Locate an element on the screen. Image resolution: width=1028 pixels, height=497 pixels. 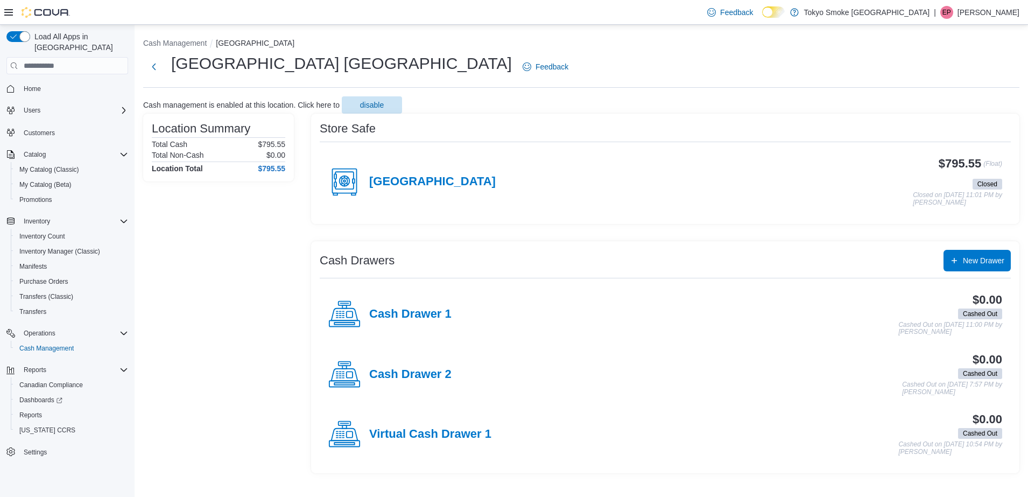
button: Users is located at coordinates (67, 110).